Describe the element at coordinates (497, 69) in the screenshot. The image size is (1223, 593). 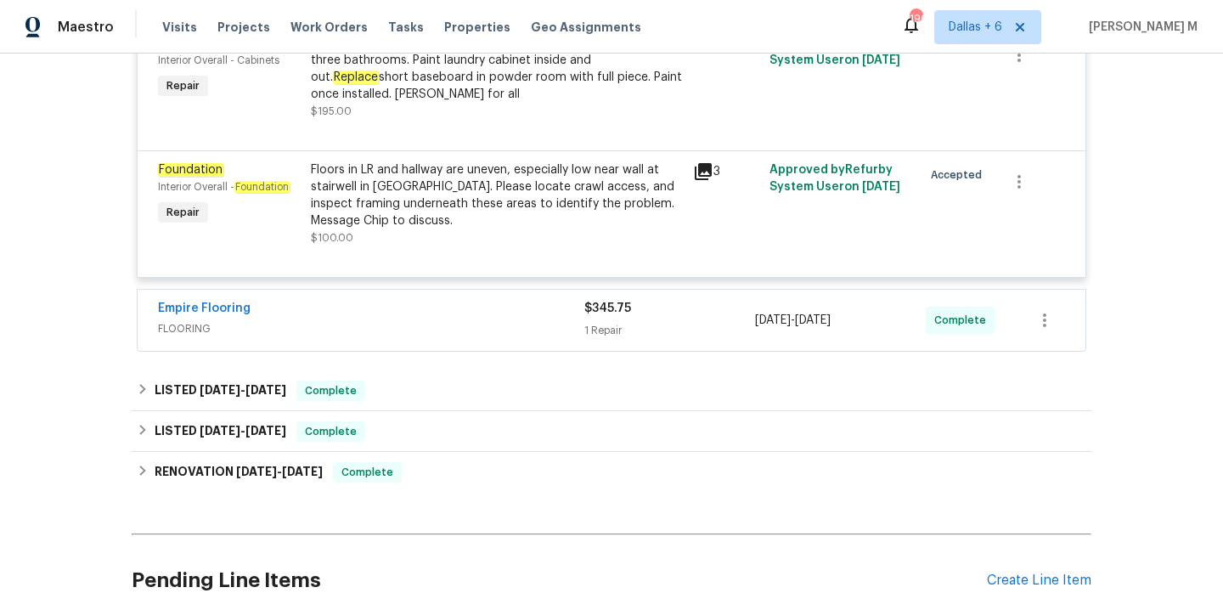
I see `div: Paint powder room vanity inside and out. Paint mirror frames in all three bathrooms. Paint laundr...` at that location.